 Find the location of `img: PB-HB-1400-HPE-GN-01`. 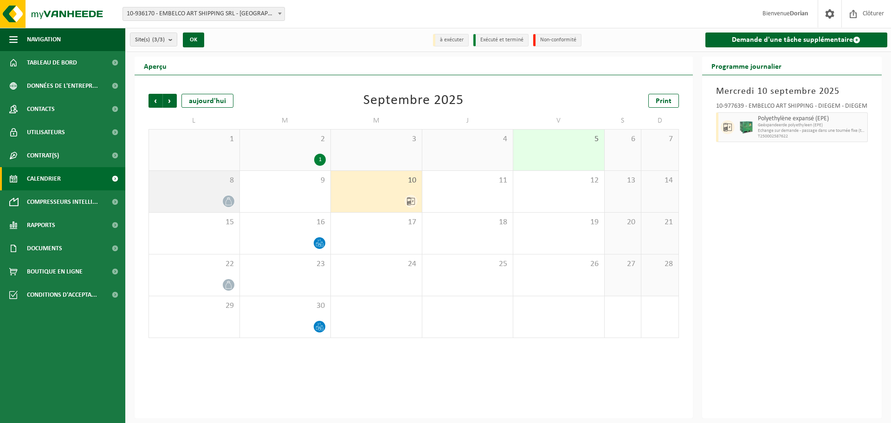

img: PB-HB-1400-HPE-GN-01 is located at coordinates (746, 127).